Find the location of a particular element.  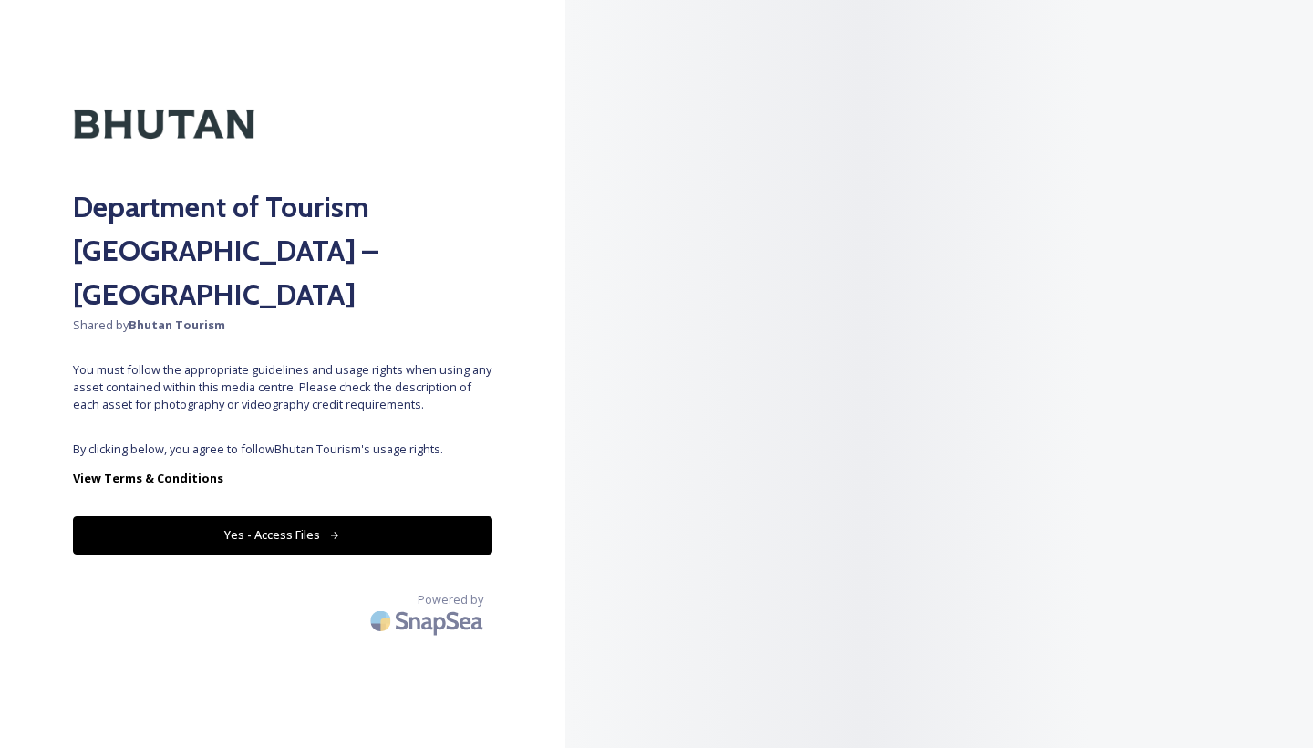

span: Shared by is located at coordinates (283, 325).